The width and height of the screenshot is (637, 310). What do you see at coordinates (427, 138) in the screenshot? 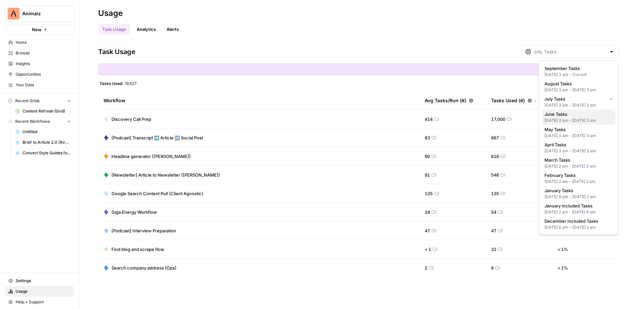
I see `span: 83` at bounding box center [427, 138].